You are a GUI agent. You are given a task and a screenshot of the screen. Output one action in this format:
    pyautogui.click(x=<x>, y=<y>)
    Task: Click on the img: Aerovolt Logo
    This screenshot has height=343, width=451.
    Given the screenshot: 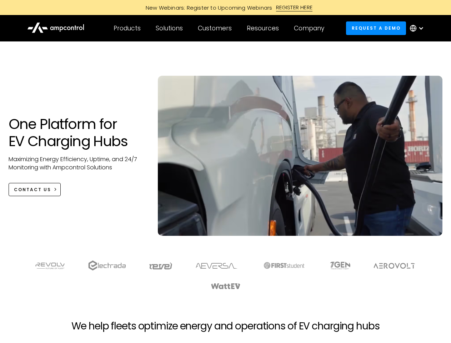 What is the action you would take?
    pyautogui.click(x=394, y=266)
    